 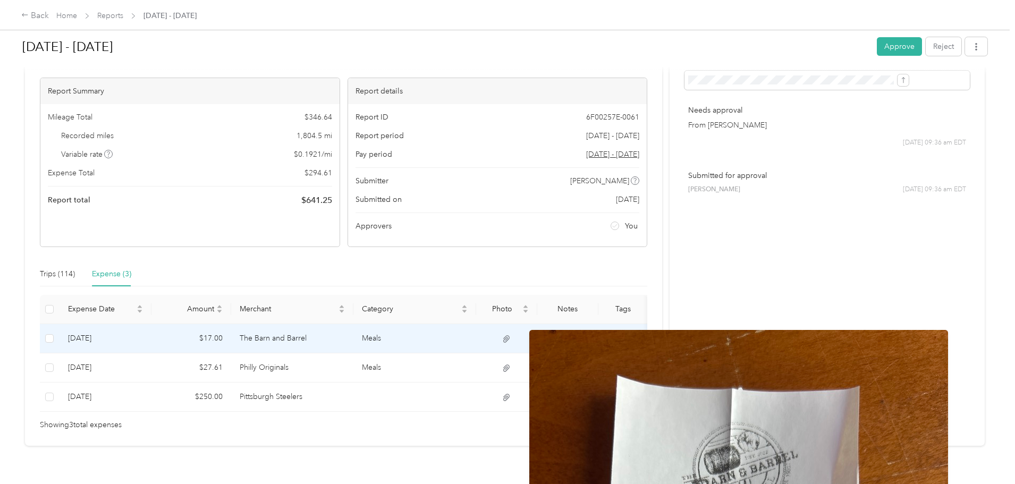 What do you see at coordinates (318, 117) in the screenshot?
I see `span: $ 346.64` at bounding box center [318, 117].